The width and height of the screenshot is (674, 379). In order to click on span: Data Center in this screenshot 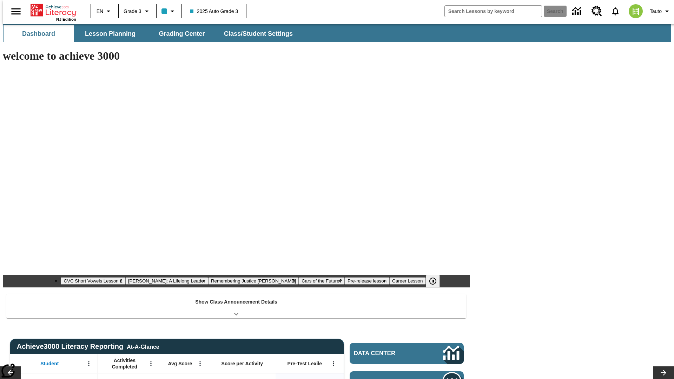, I will do `click(387, 354)`.